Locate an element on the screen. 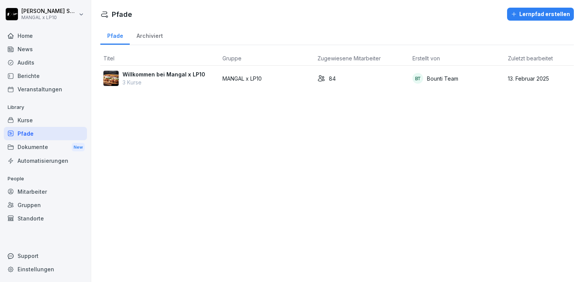  span: Zuletzt bearbeitet is located at coordinates (531, 58).